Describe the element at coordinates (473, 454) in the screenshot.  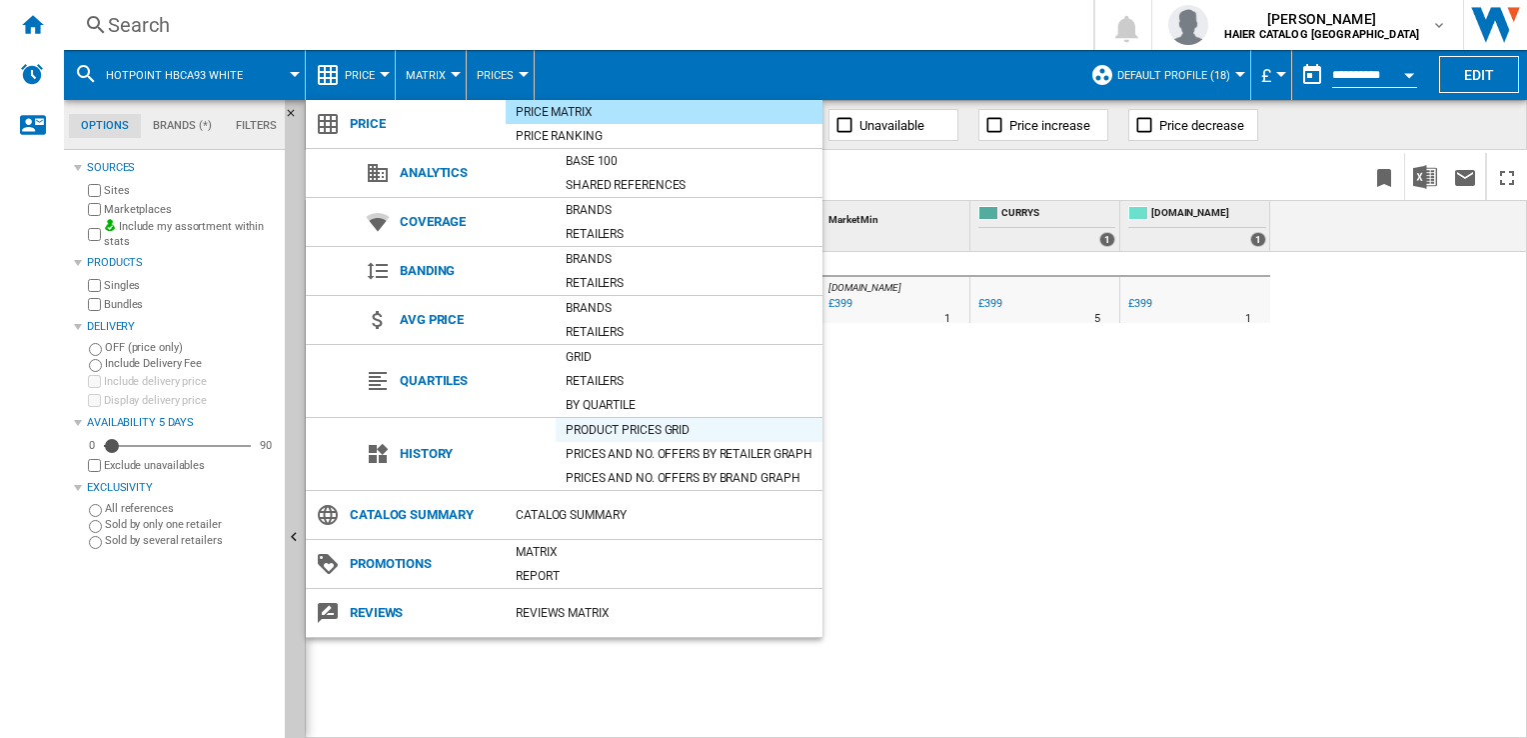
I see `span: History` at that location.